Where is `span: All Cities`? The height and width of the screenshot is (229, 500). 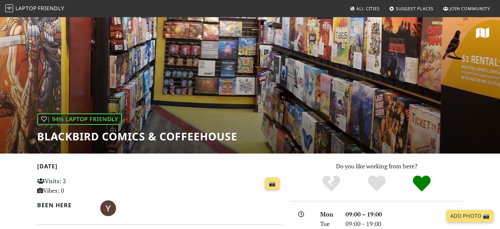
span: All Cities is located at coordinates (368, 9).